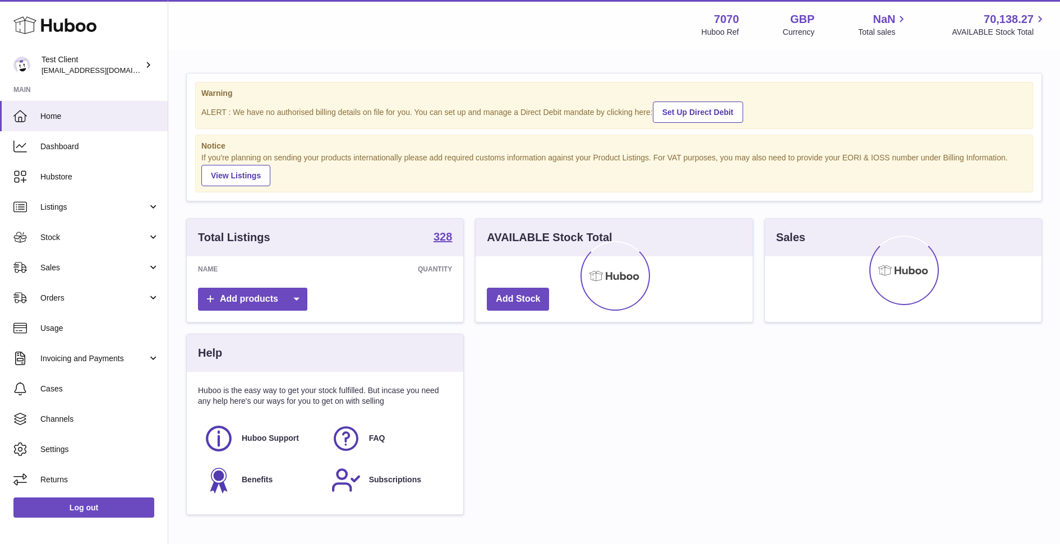 This screenshot has height=544, width=1060. Describe the element at coordinates (389, 480) in the screenshot. I see `a: Subscriptions` at that location.